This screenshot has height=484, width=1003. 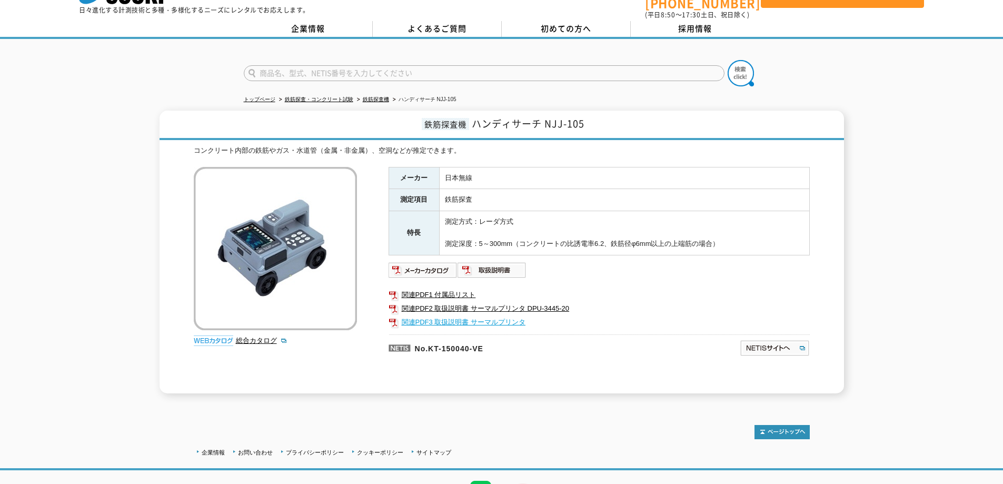 I want to click on img: メーカーカタログ, so click(x=423, y=270).